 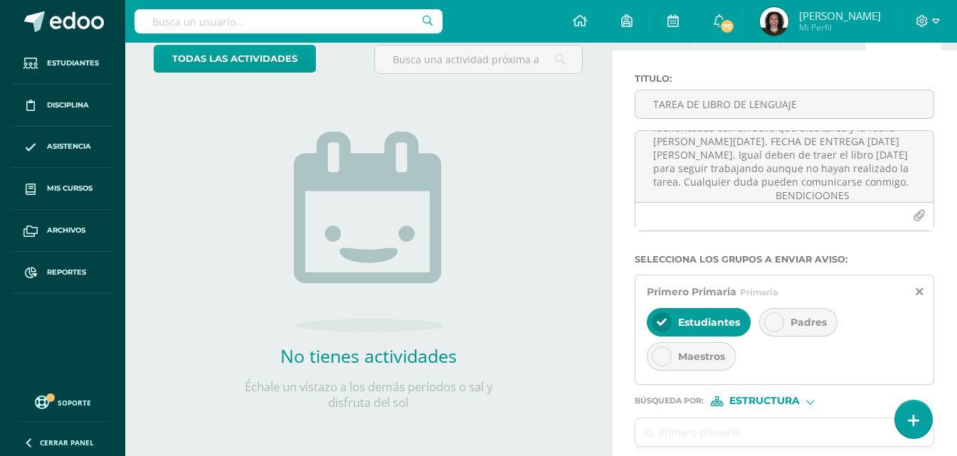 What do you see at coordinates (822, 33) in the screenshot?
I see `a: Evento` at bounding box center [822, 33].